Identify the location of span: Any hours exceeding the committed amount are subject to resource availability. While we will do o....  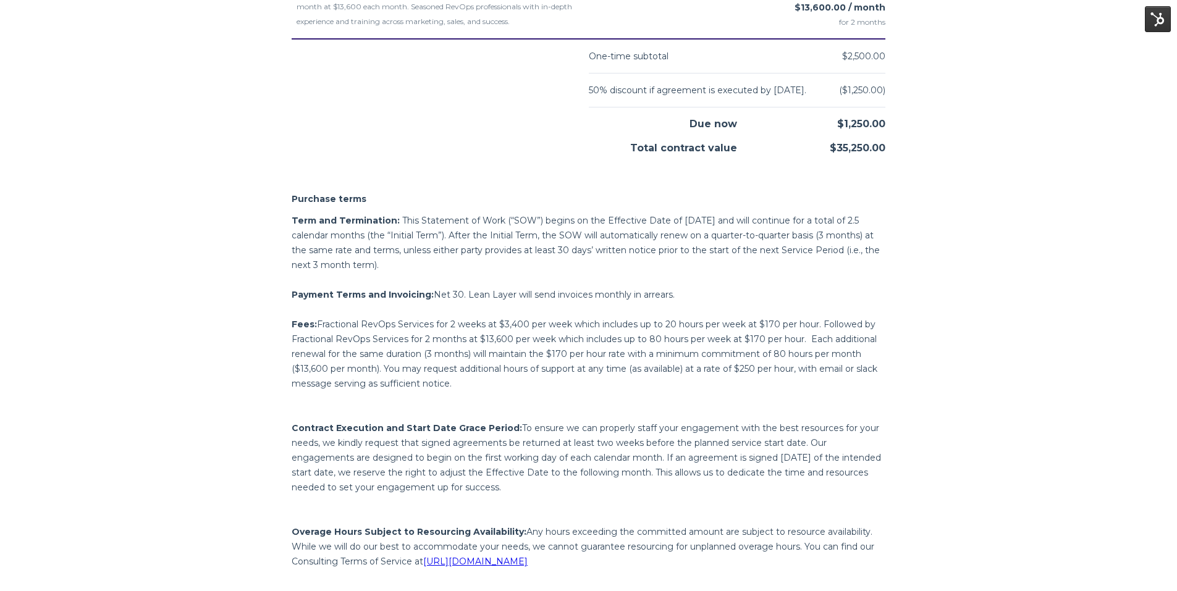
(583, 547).